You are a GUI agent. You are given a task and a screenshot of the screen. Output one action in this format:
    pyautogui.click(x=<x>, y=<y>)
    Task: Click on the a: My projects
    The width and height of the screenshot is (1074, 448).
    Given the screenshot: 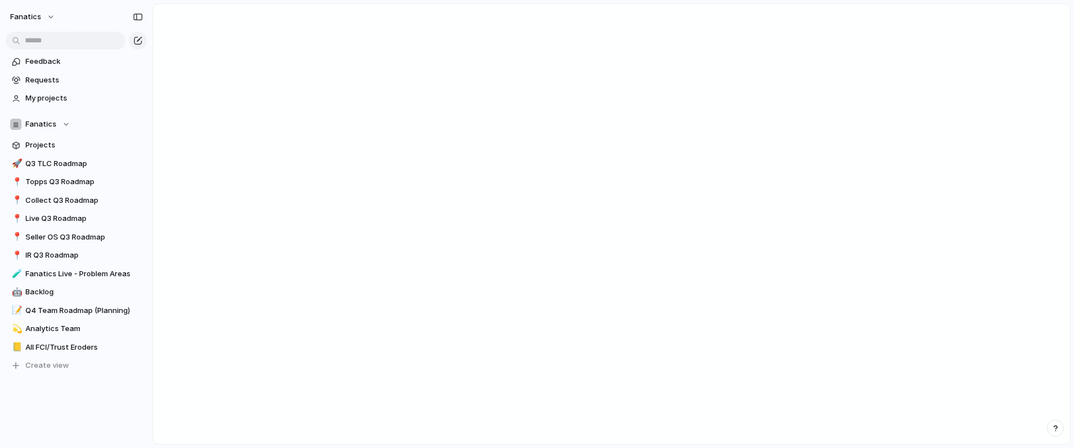 What is the action you would take?
    pyautogui.click(x=76, y=98)
    